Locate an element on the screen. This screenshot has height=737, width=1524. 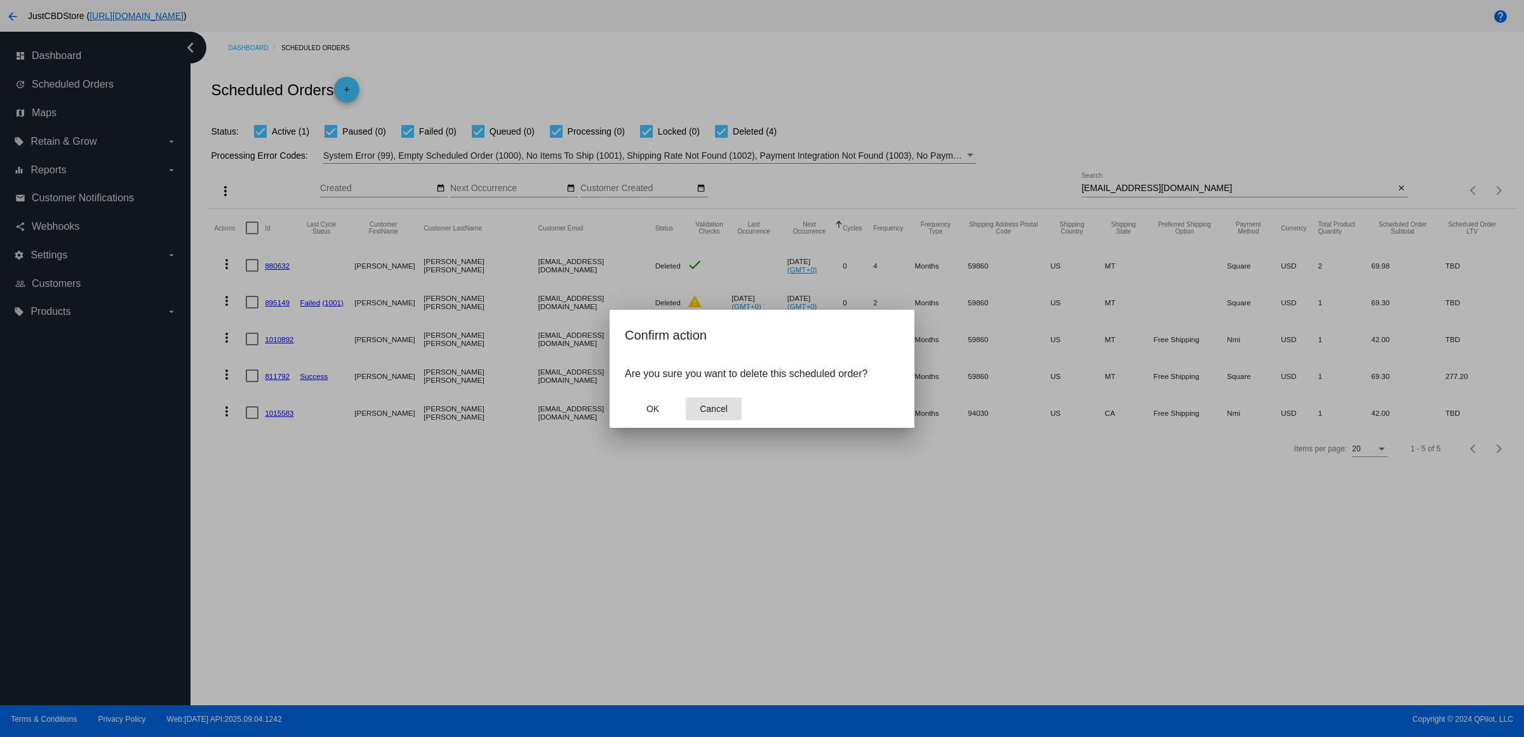
span: OK is located at coordinates (653, 409).